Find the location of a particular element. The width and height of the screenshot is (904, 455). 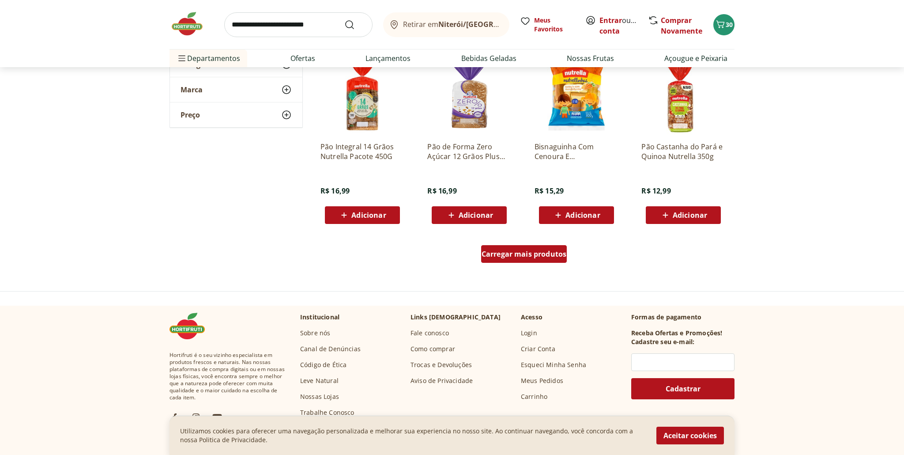

img: ig is located at coordinates (196, 417).